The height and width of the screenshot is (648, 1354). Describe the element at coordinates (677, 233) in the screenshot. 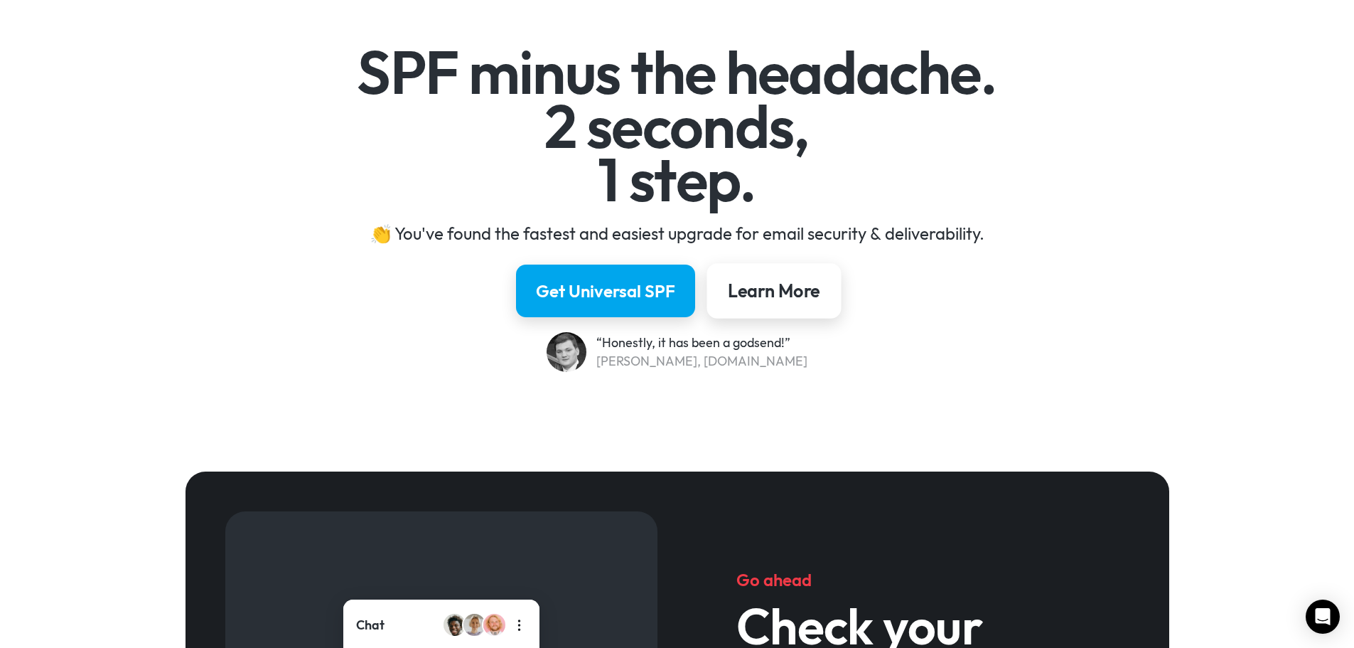

I see `div: 👏 You've found the fastest and easiest upgrade for email security & deliverability.` at that location.